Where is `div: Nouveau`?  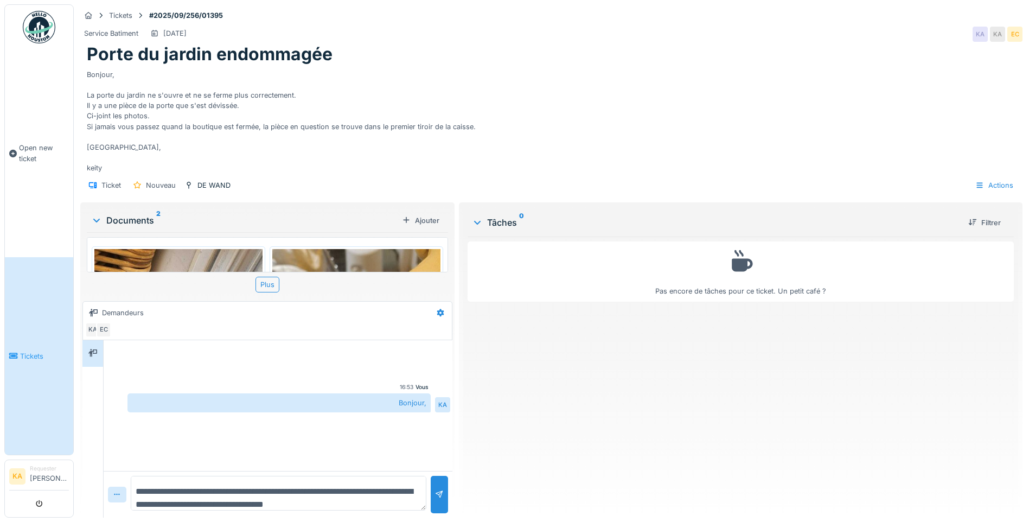
div: Nouveau is located at coordinates (161, 185).